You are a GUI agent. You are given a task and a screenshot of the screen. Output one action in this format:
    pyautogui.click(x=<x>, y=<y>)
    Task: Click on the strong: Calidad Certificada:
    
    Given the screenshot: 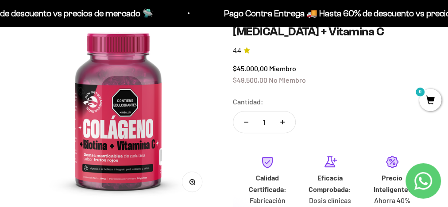 What is the action you would take?
    pyautogui.click(x=267, y=183)
    